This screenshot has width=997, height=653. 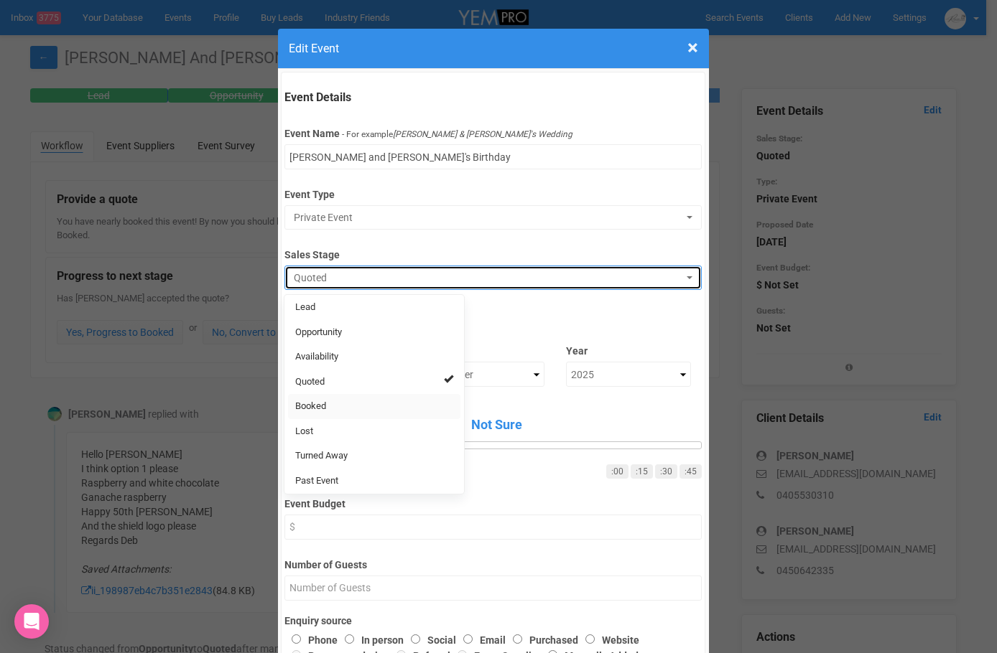 What do you see at coordinates (317, 481) in the screenshot?
I see `span: Past Event` at bounding box center [317, 481].